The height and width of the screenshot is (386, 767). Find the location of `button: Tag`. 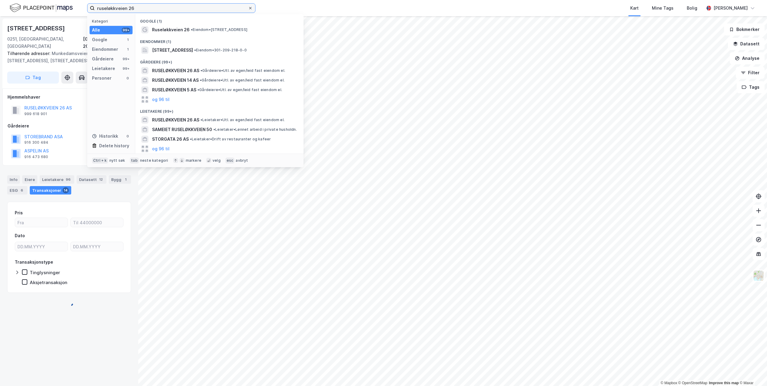

button: Tag is located at coordinates (33, 78).